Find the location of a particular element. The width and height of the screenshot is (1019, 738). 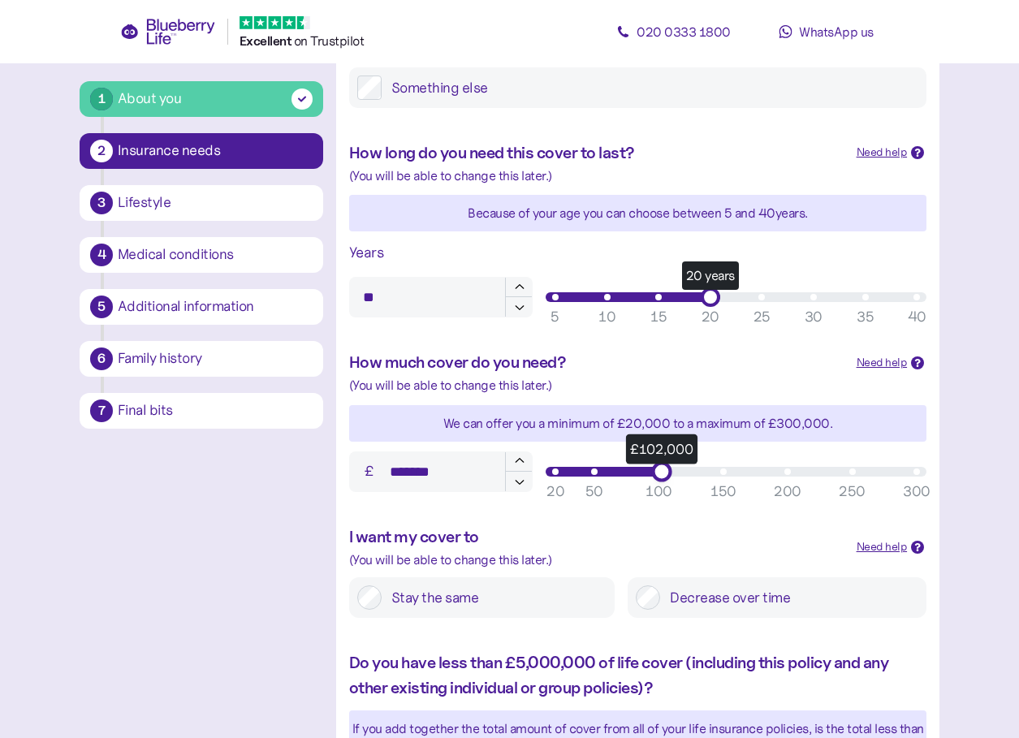

button: 7Final bits is located at coordinates (201, 411).